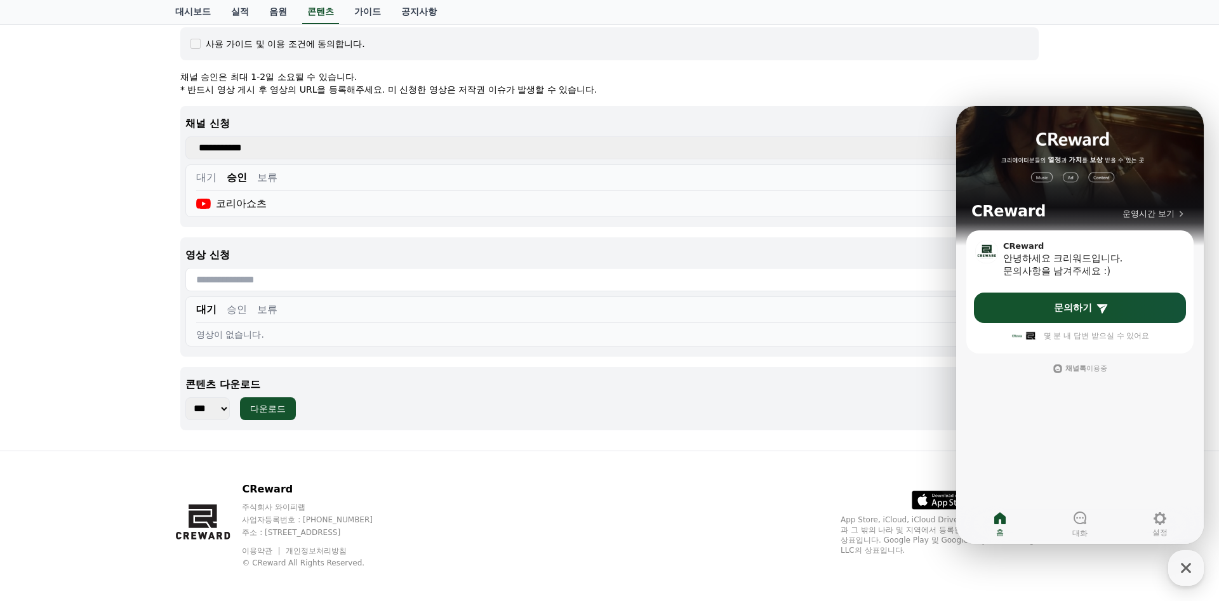 This screenshot has width=1219, height=601. What do you see at coordinates (610, 255) in the screenshot?
I see `p: 영상 신청` at bounding box center [610, 255].